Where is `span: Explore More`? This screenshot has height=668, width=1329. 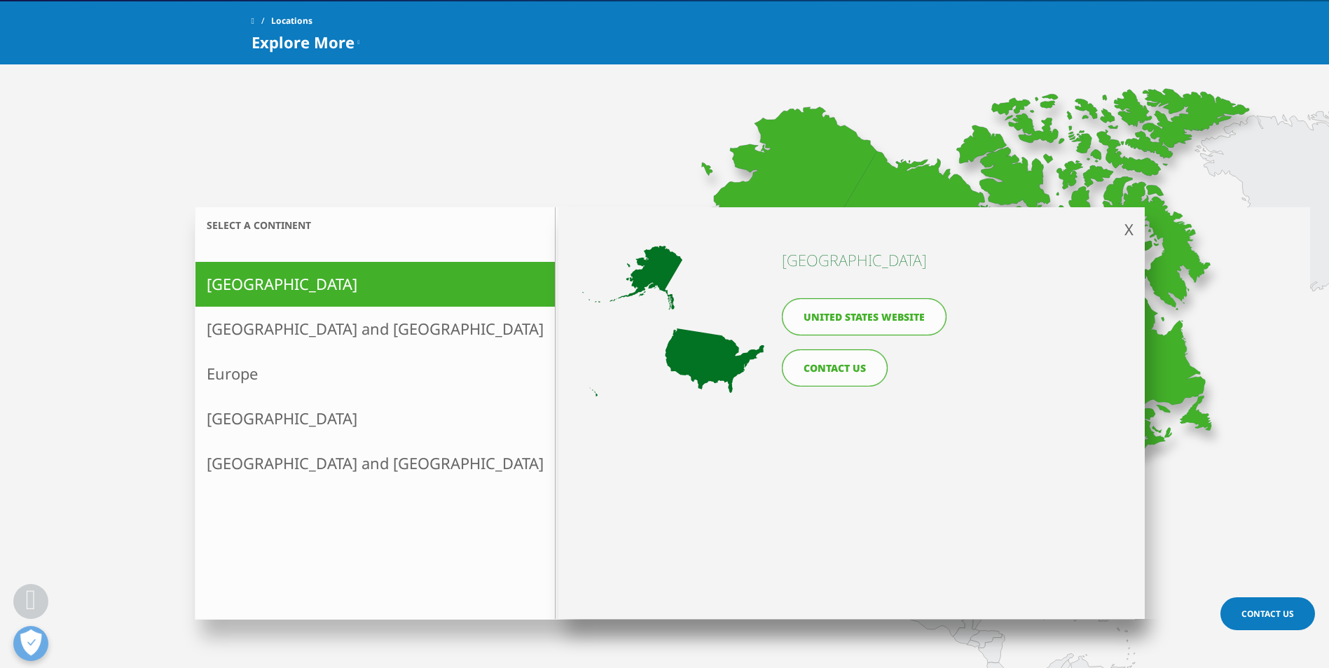
span: Explore More is located at coordinates (303, 42).